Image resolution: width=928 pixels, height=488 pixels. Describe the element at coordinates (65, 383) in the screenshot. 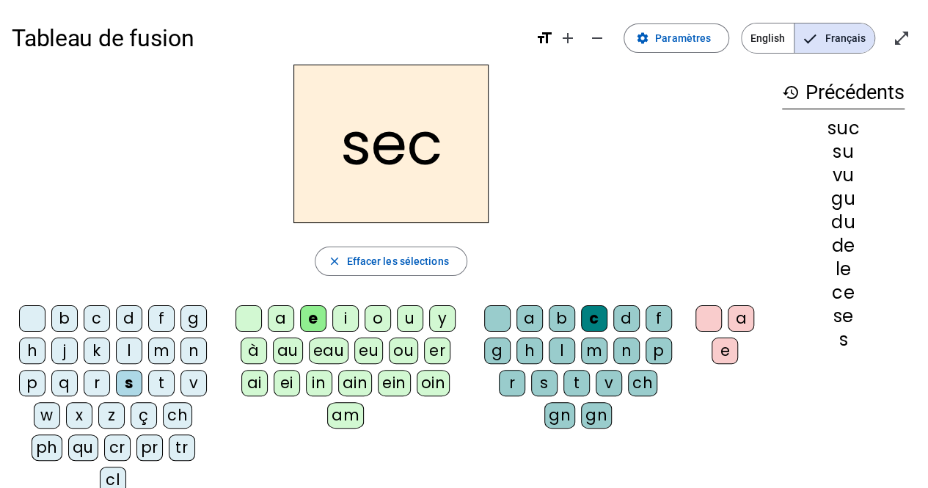

I see `div: q` at that location.